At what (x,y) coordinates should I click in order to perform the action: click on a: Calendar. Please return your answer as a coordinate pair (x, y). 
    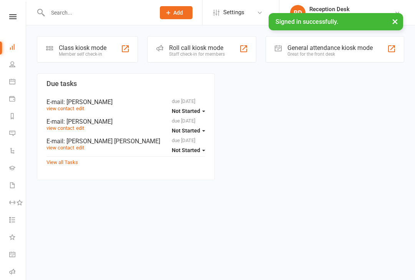
    Looking at the image, I should click on (18, 82).